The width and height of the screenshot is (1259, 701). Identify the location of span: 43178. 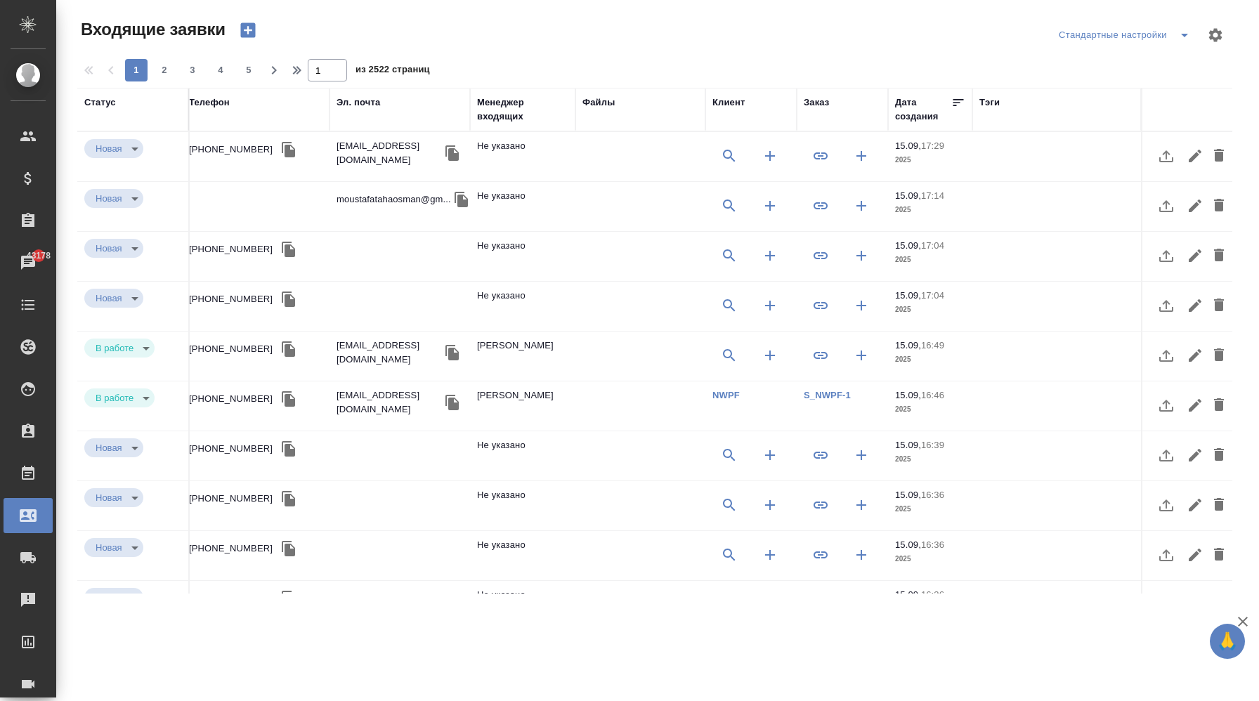
(39, 256).